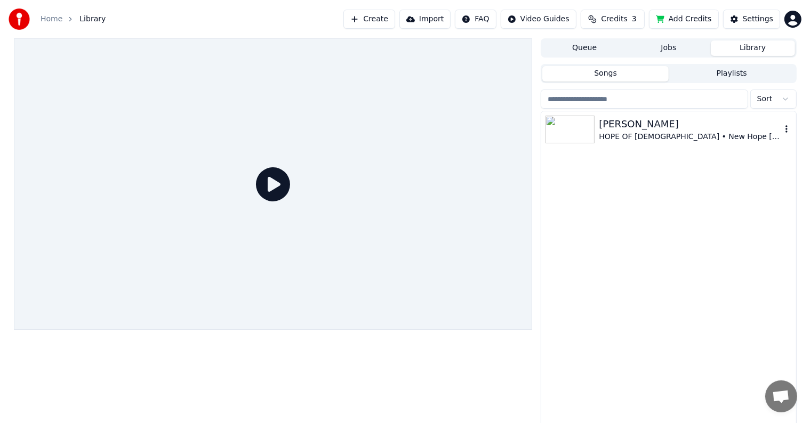  I want to click on button: Video Guides, so click(539, 19).